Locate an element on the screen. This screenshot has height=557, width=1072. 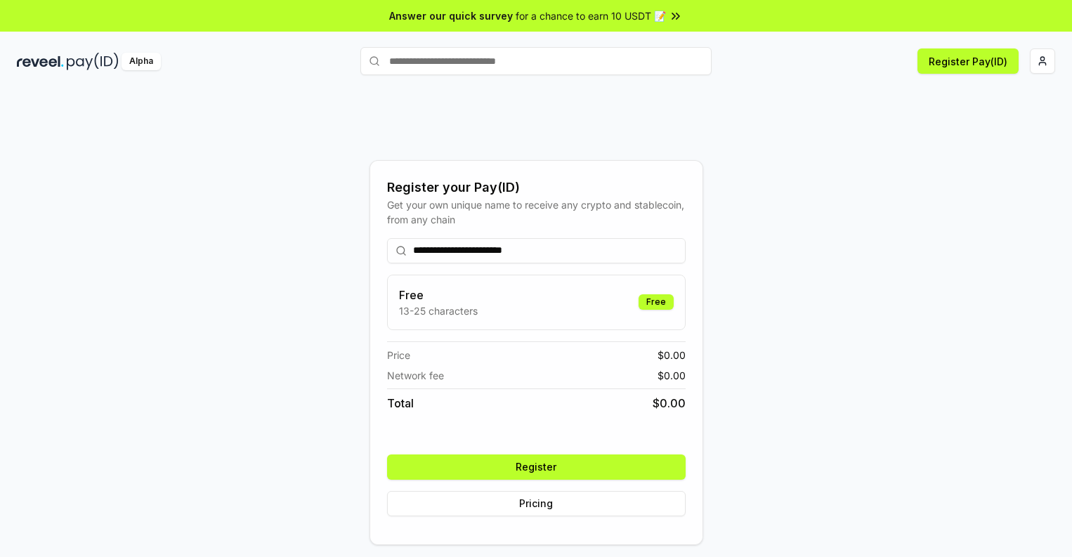
span: Price is located at coordinates (398, 355).